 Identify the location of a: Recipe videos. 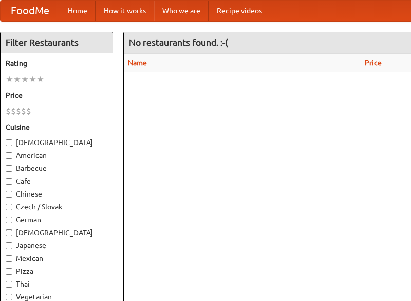
(240, 11).